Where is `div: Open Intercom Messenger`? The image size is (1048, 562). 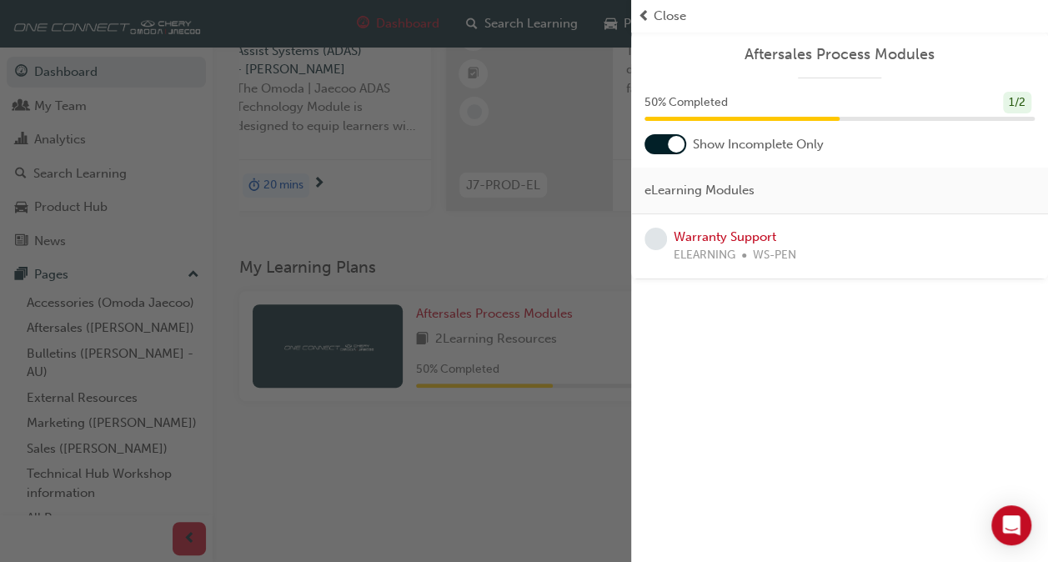 div: Open Intercom Messenger is located at coordinates (1011, 525).